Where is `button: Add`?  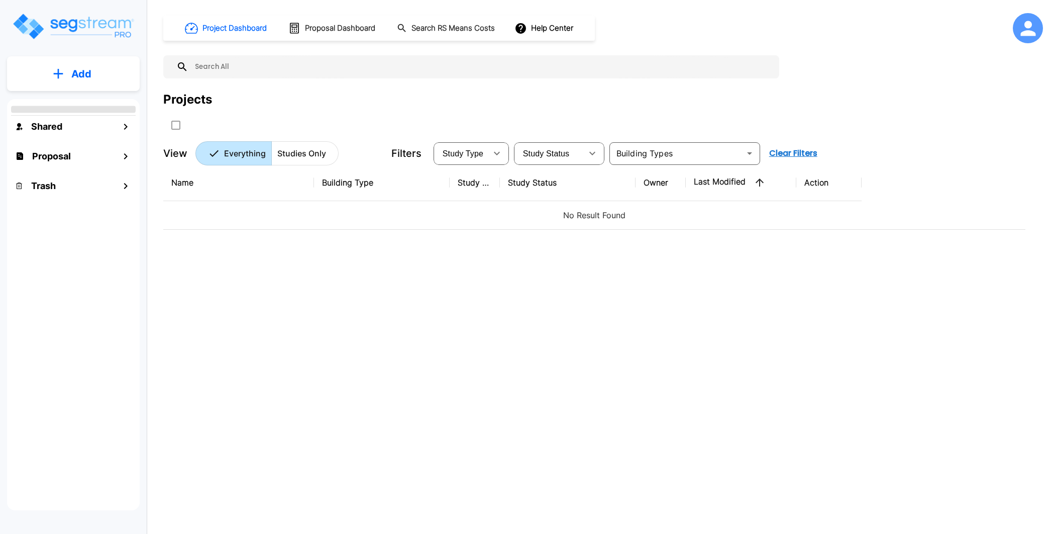 button: Add is located at coordinates (73, 74).